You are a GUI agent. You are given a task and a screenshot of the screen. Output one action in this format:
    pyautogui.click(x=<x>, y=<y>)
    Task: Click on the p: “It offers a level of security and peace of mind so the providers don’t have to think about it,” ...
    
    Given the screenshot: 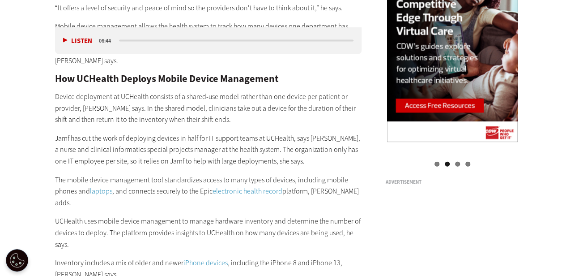 What is the action you would take?
    pyautogui.click(x=209, y=8)
    